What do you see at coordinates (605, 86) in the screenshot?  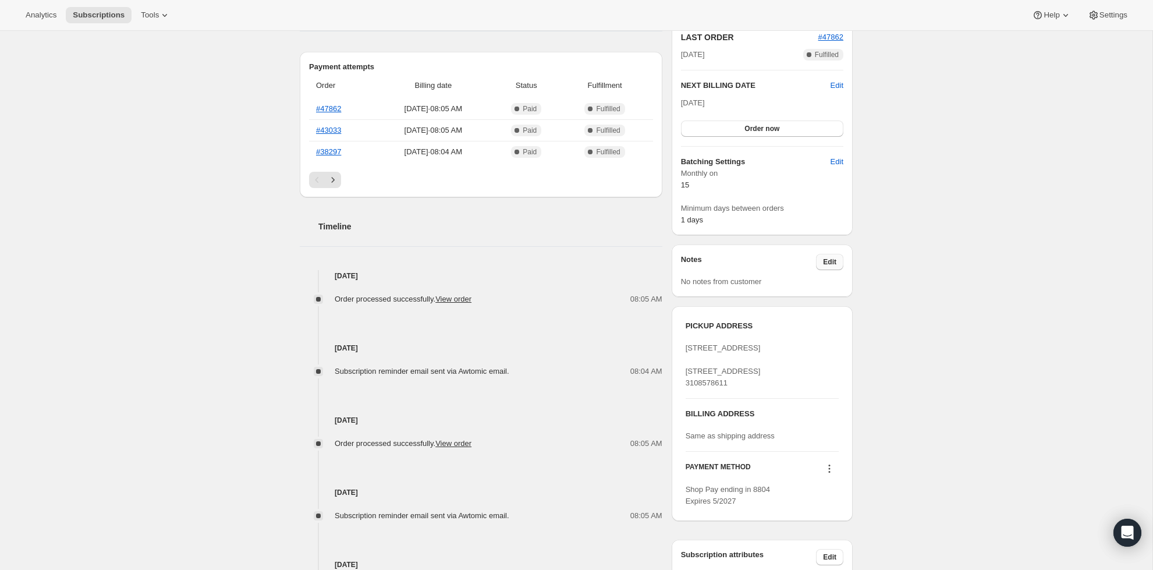 I see `span: Fulfillment` at bounding box center [605, 86].